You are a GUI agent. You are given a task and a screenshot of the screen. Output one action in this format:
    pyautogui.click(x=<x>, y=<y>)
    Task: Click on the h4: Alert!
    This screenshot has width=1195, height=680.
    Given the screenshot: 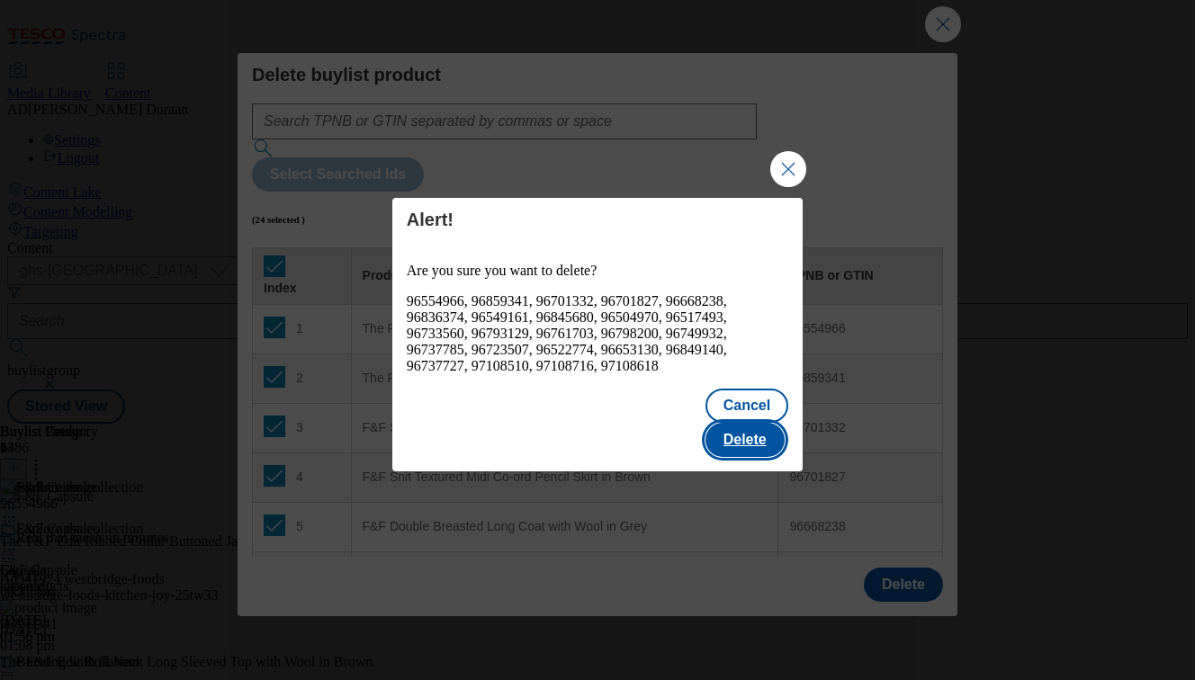 What is the action you would take?
    pyautogui.click(x=597, y=219)
    